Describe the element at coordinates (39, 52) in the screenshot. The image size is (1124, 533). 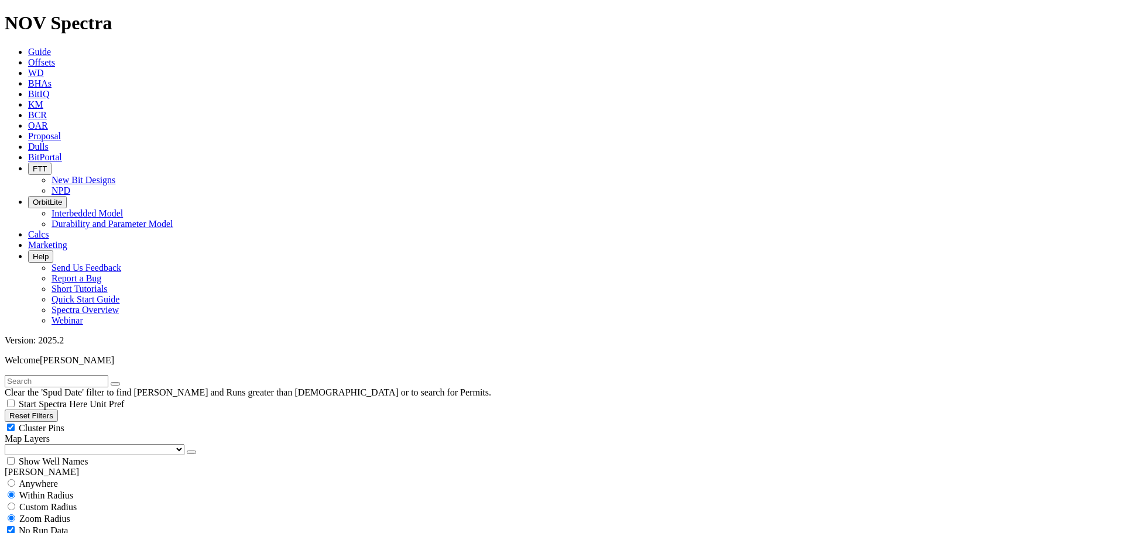
I see `span: Guide` at that location.